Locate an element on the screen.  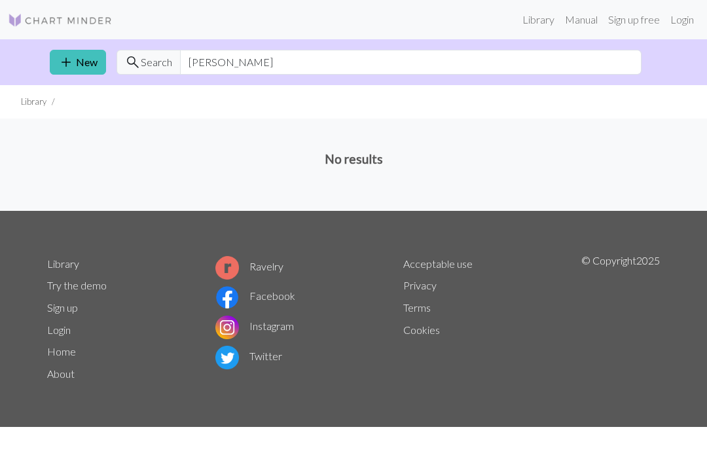
a: Terms is located at coordinates (417, 307).